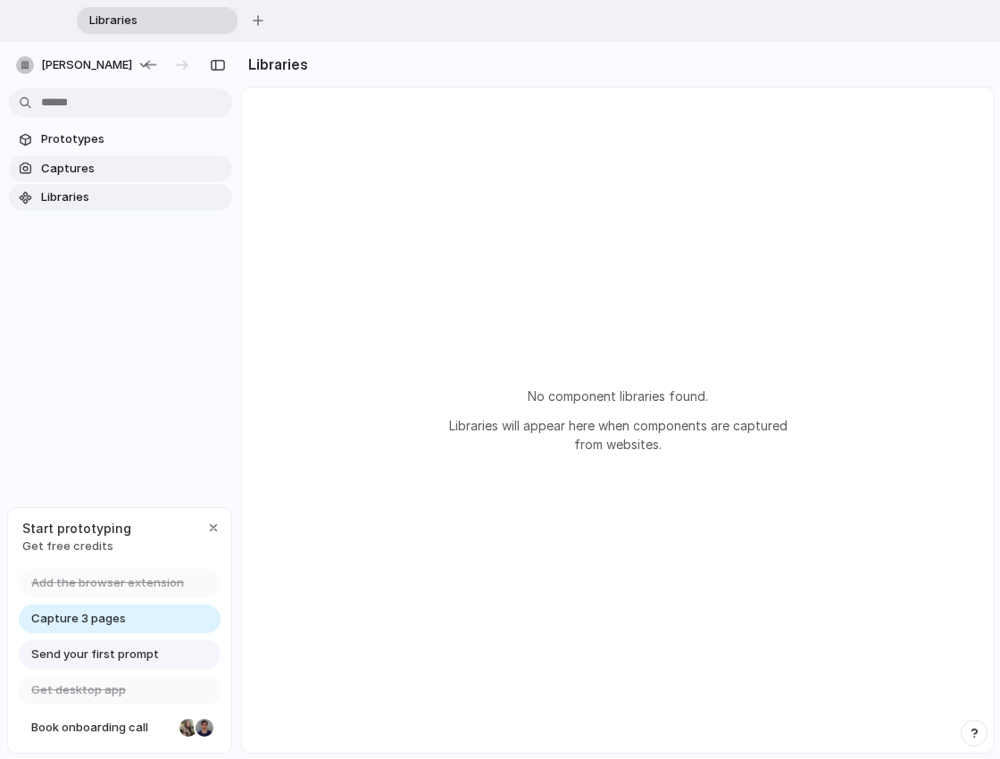 This screenshot has width=1000, height=759. I want to click on h2: Libraries, so click(274, 64).